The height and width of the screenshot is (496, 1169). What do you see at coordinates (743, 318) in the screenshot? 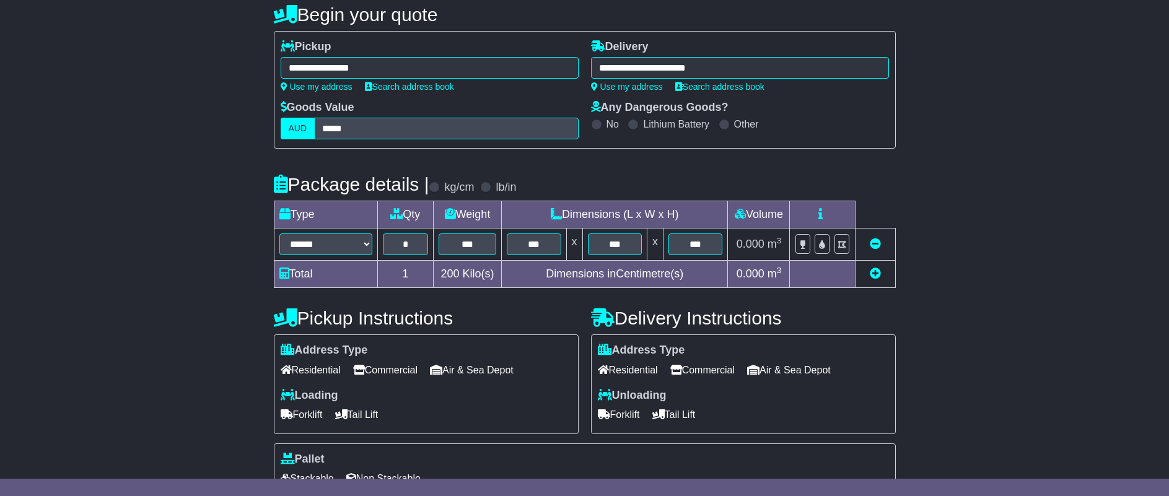
I see `h4: Delivery Instructions` at bounding box center [743, 318].